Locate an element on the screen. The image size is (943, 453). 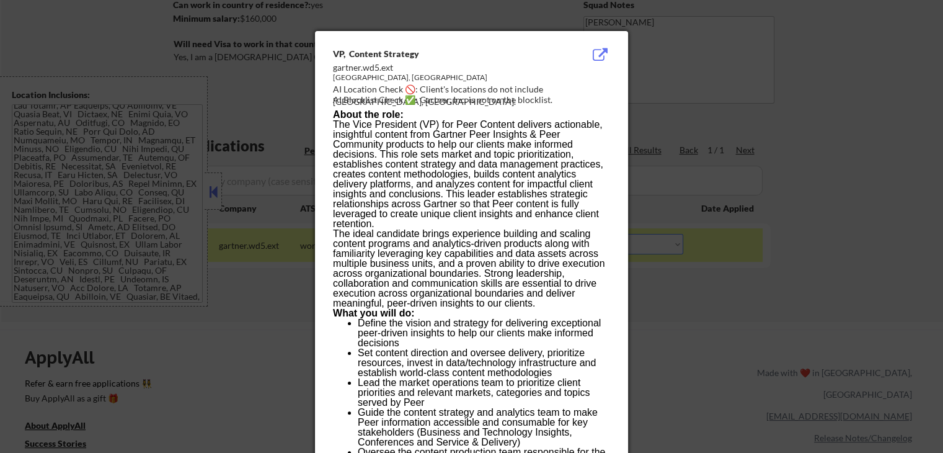
div: AI Blocklist Check ✅: Gartner, Inc. is not on the blocklist. is located at coordinates (474, 100).